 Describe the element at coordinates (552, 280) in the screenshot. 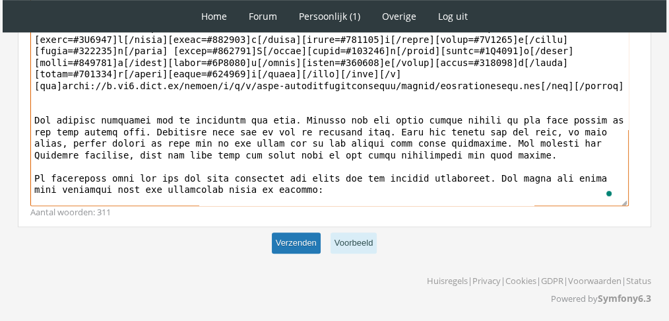

I see `a: GDPR` at that location.